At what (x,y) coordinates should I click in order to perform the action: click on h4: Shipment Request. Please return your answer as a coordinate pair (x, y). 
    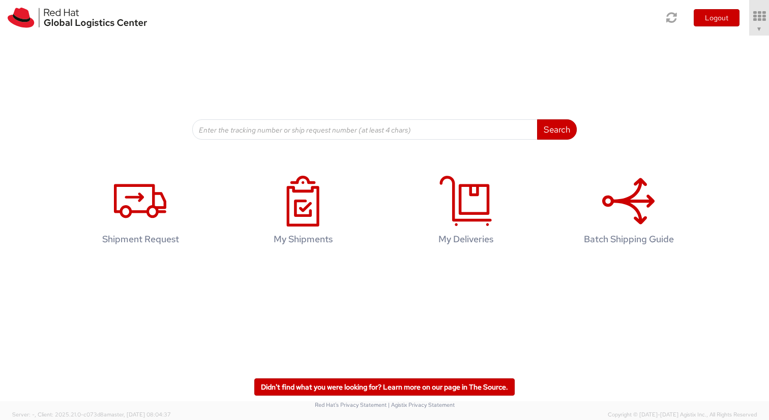
    Looking at the image, I should click on (140, 239).